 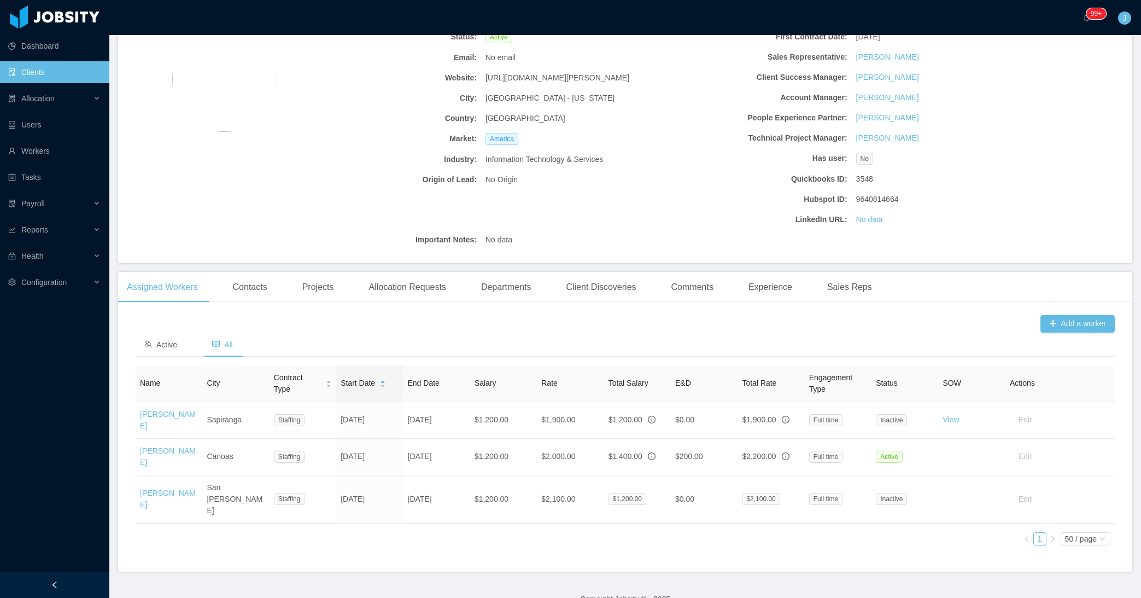 I want to click on b: Has user:, so click(x=759, y=158).